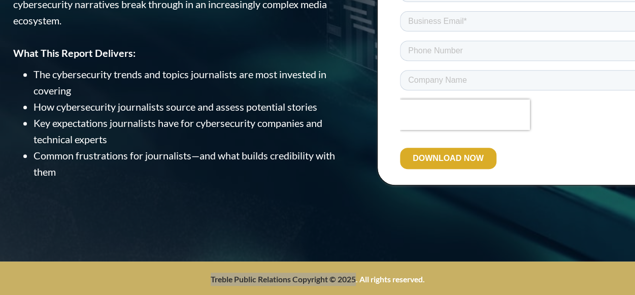 The height and width of the screenshot is (295, 635). I want to click on span: The cybersecurity trends and topics journalists are most invested in covering, so click(180, 82).